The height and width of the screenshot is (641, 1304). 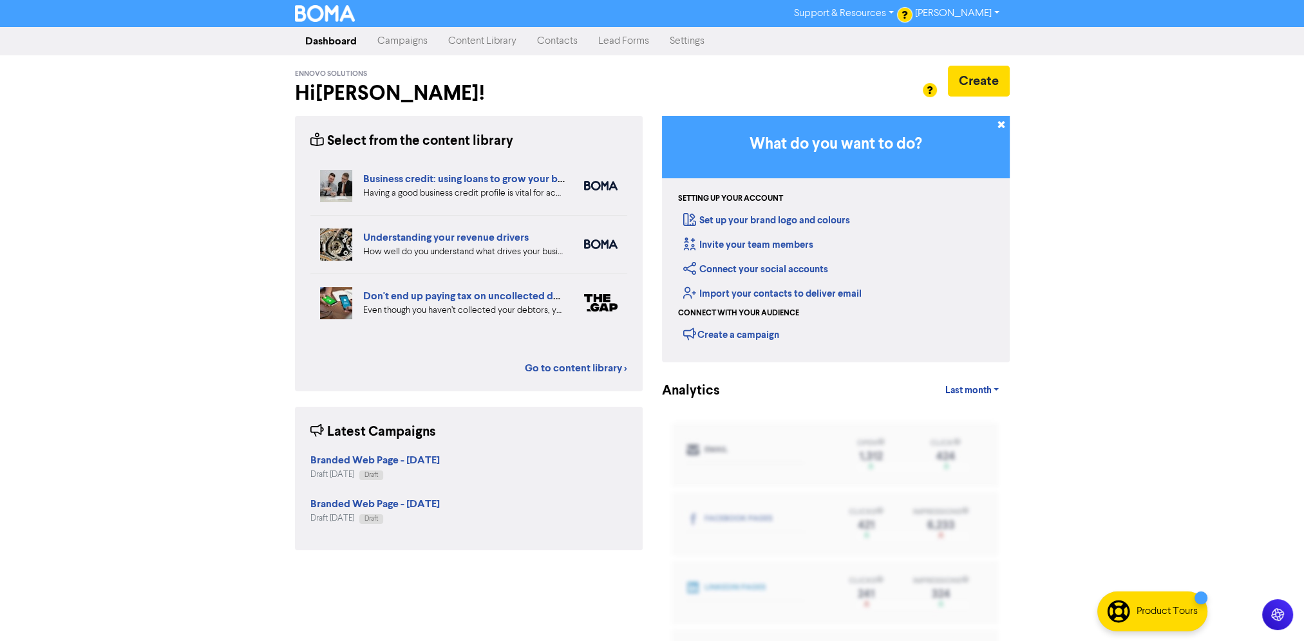 What do you see at coordinates (411, 141) in the screenshot?
I see `div: Select from the content library` at bounding box center [411, 141].